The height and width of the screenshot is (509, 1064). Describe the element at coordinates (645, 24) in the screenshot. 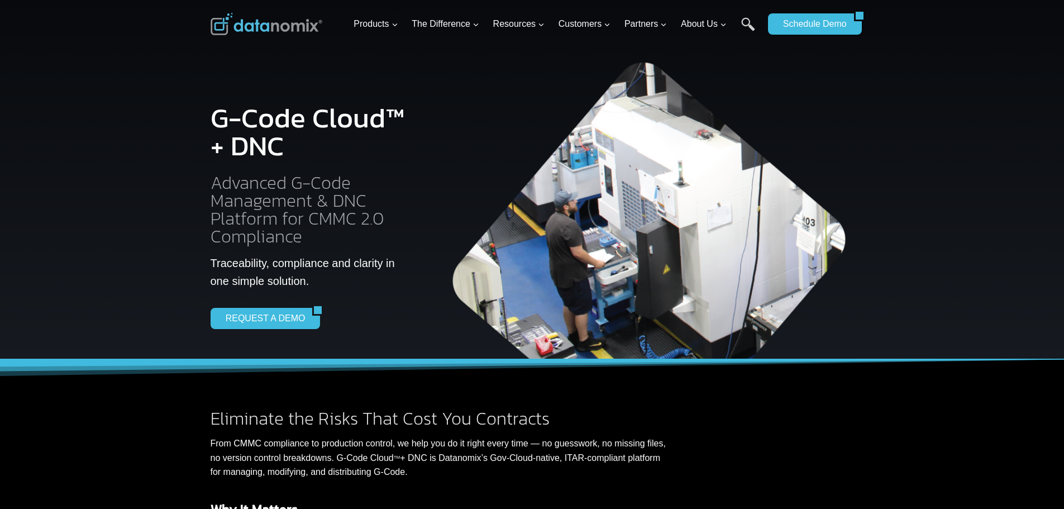

I see `span: Partners` at that location.